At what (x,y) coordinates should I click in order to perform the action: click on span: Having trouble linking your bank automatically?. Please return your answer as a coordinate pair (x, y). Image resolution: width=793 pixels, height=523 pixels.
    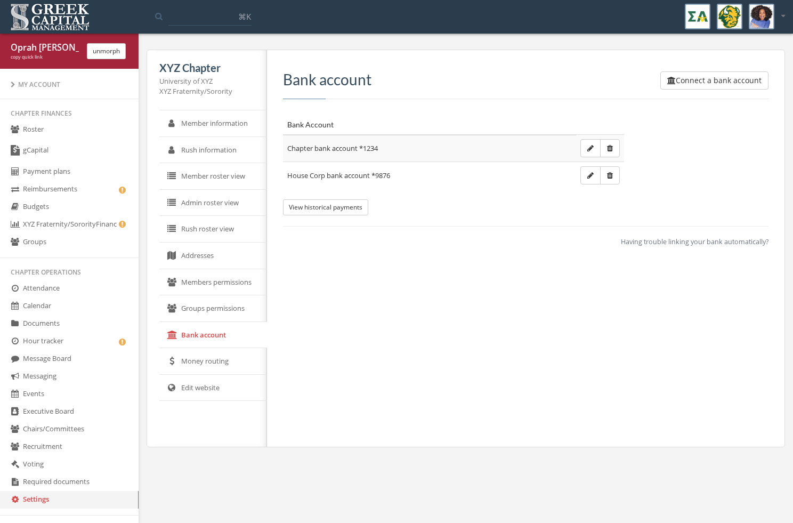
    Looking at the image, I should click on (694, 242).